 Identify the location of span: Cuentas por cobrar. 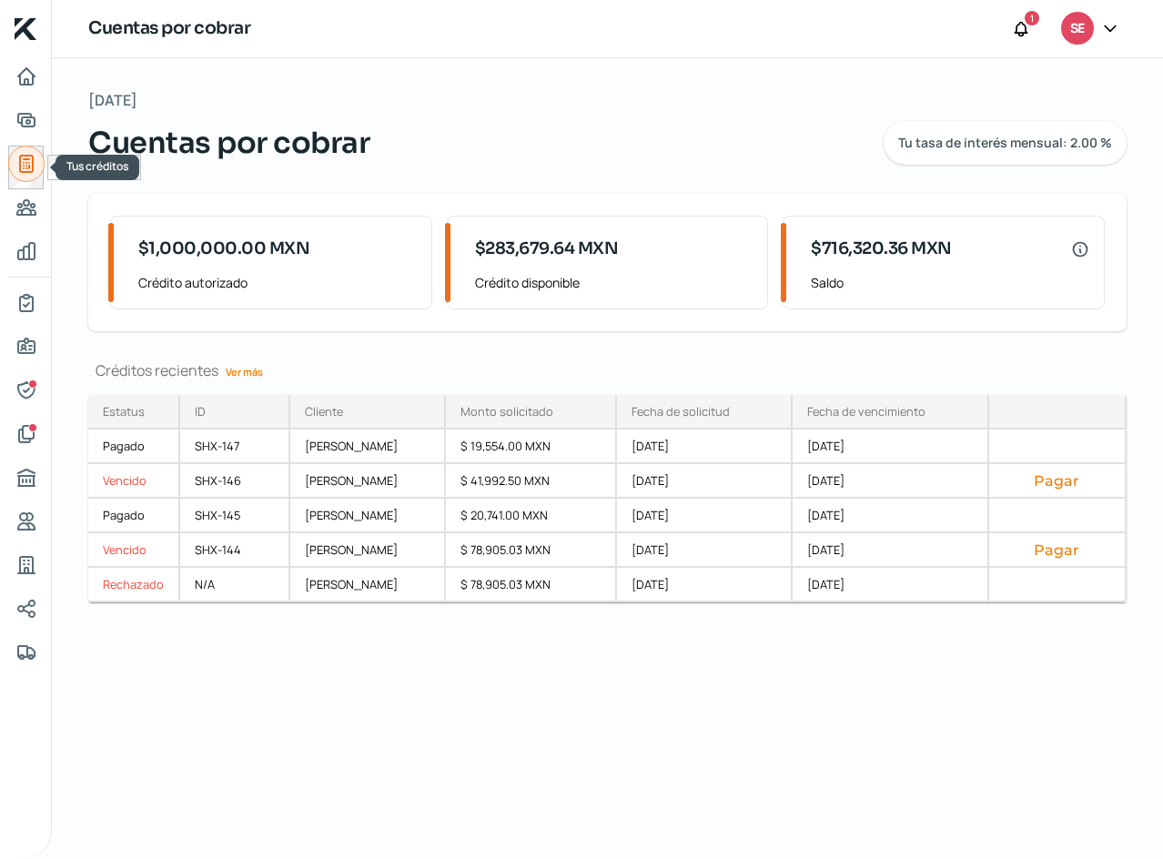
(228, 143).